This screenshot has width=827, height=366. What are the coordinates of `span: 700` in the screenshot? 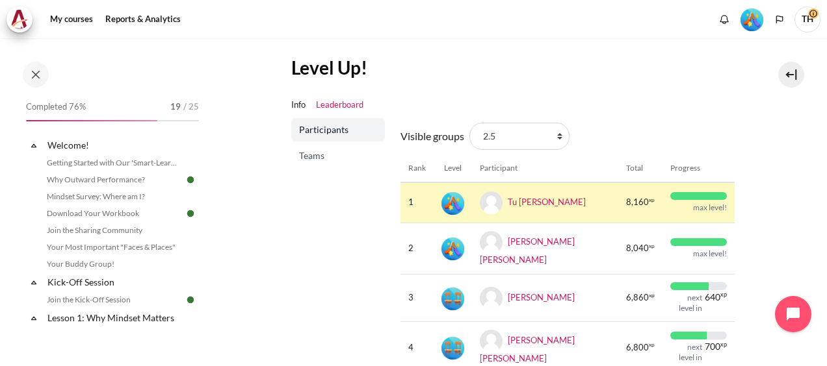 It's located at (712, 347).